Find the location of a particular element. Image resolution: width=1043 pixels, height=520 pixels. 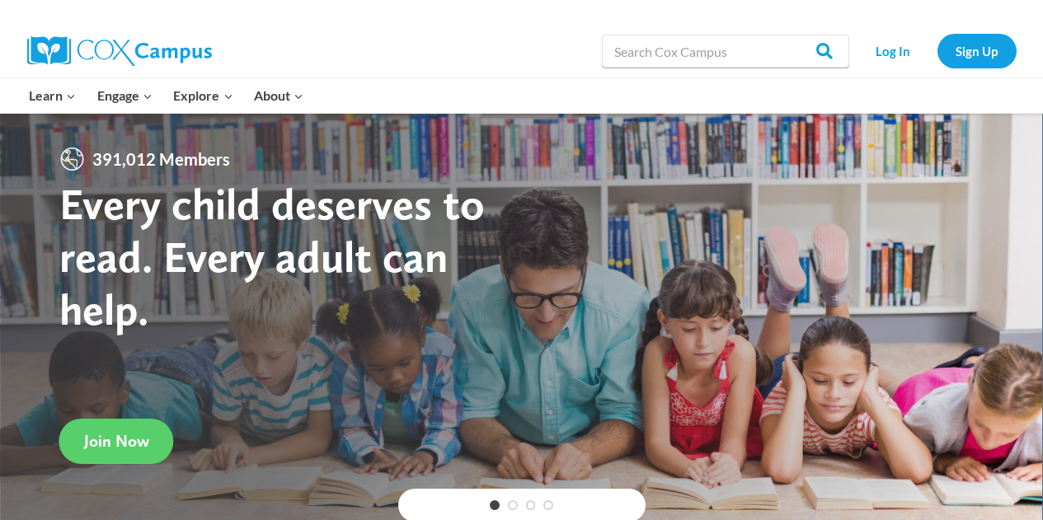

a: 1 is located at coordinates (495, 506).